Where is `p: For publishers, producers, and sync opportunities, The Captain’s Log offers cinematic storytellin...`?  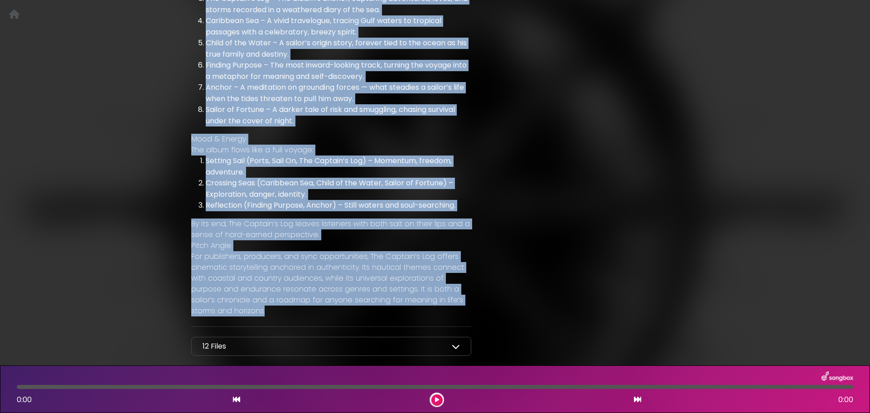 p: For publishers, producers, and sync opportunities, The Captain’s Log offers cinematic storytellin... is located at coordinates (331, 284).